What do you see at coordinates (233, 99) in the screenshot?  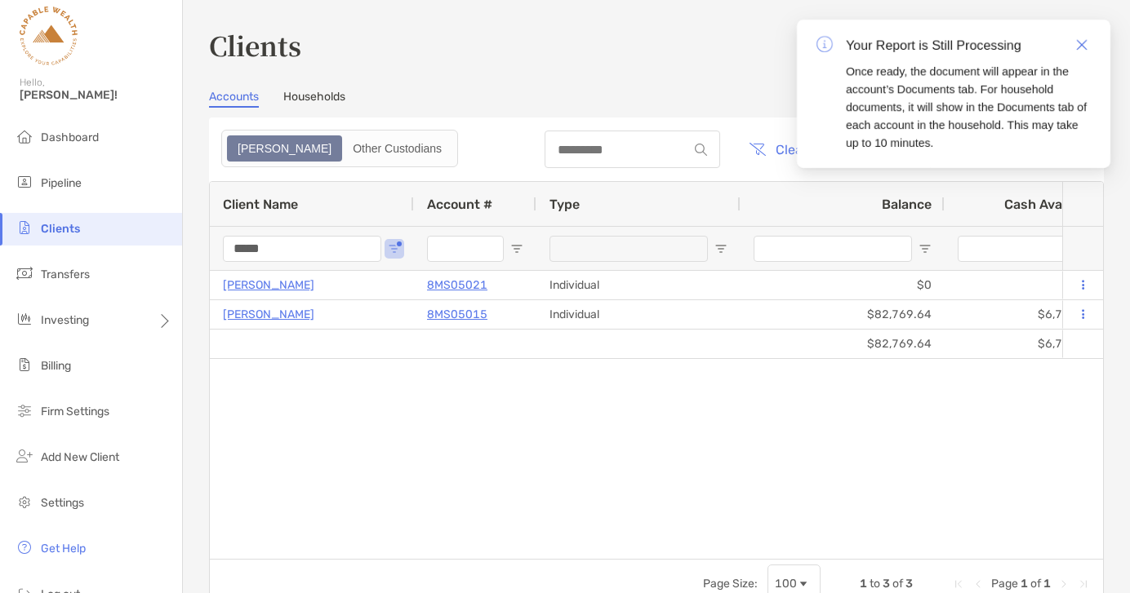 I see `a: Accounts` at bounding box center [233, 99].